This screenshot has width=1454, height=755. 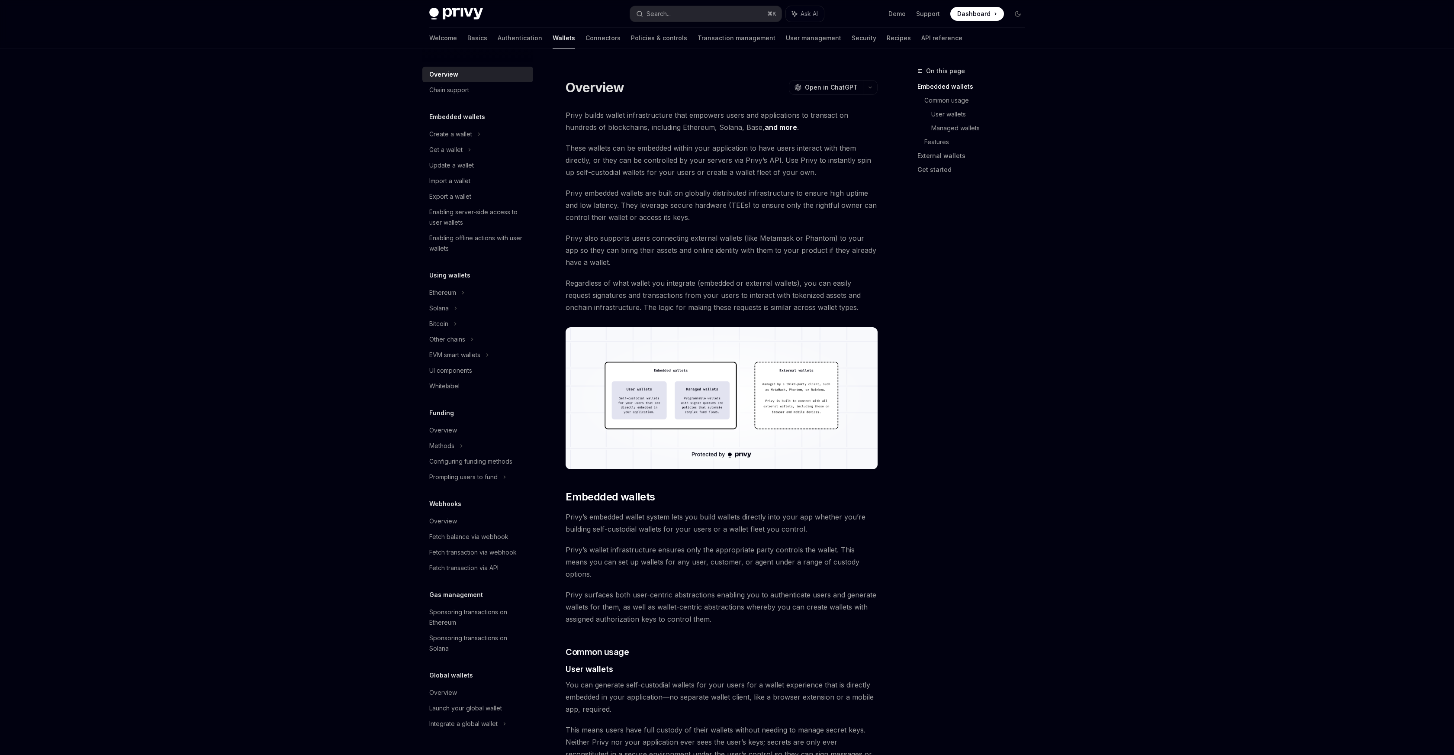 What do you see at coordinates (977, 14) in the screenshot?
I see `a: Dashboard` at bounding box center [977, 14].